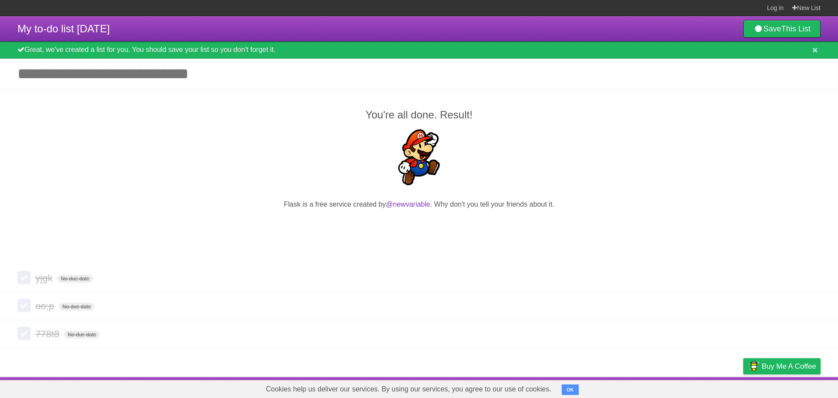 Image resolution: width=838 pixels, height=398 pixels. Describe the element at coordinates (674, 387) in the screenshot. I see `a: Developers` at that location.